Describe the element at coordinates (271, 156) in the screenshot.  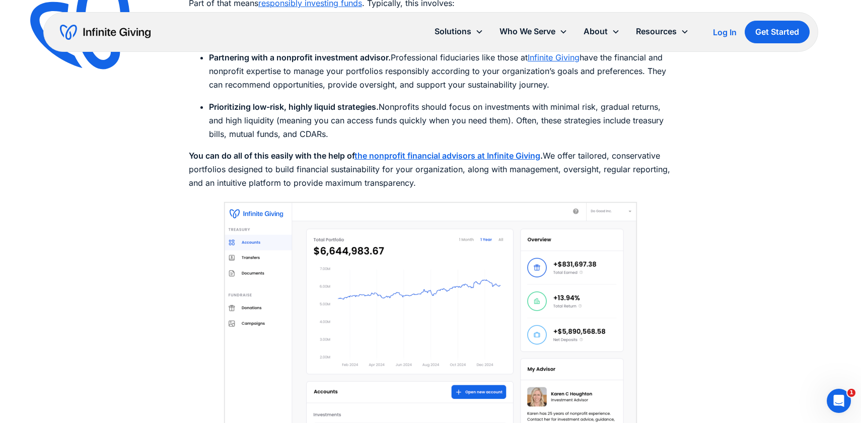
I see `strong: You can do all of this easily with the help of` at that location.